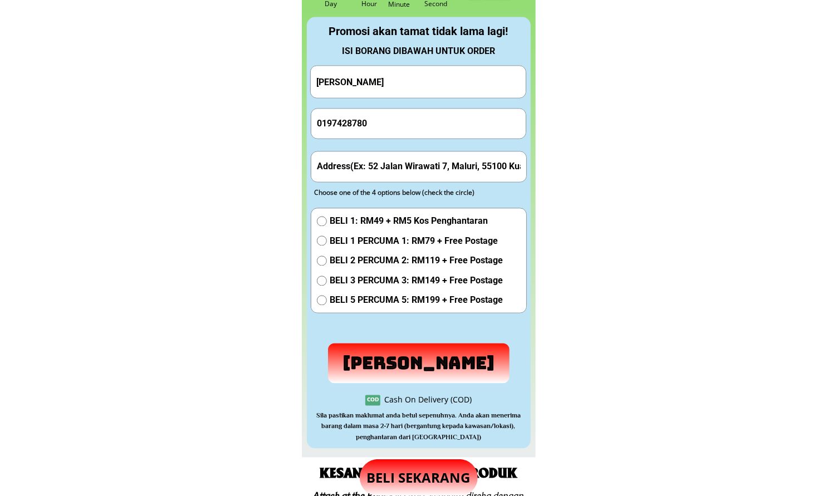 The image size is (837, 496). What do you see at coordinates (419, 478) in the screenshot?
I see `p: BELI SEKARANG` at bounding box center [419, 478].